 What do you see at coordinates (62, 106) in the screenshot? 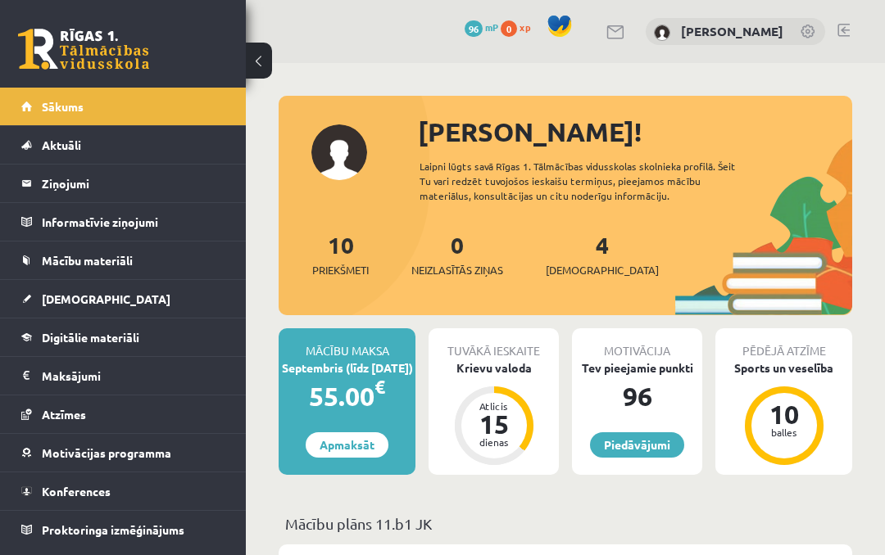
I see `span: Sākums` at bounding box center [62, 106].